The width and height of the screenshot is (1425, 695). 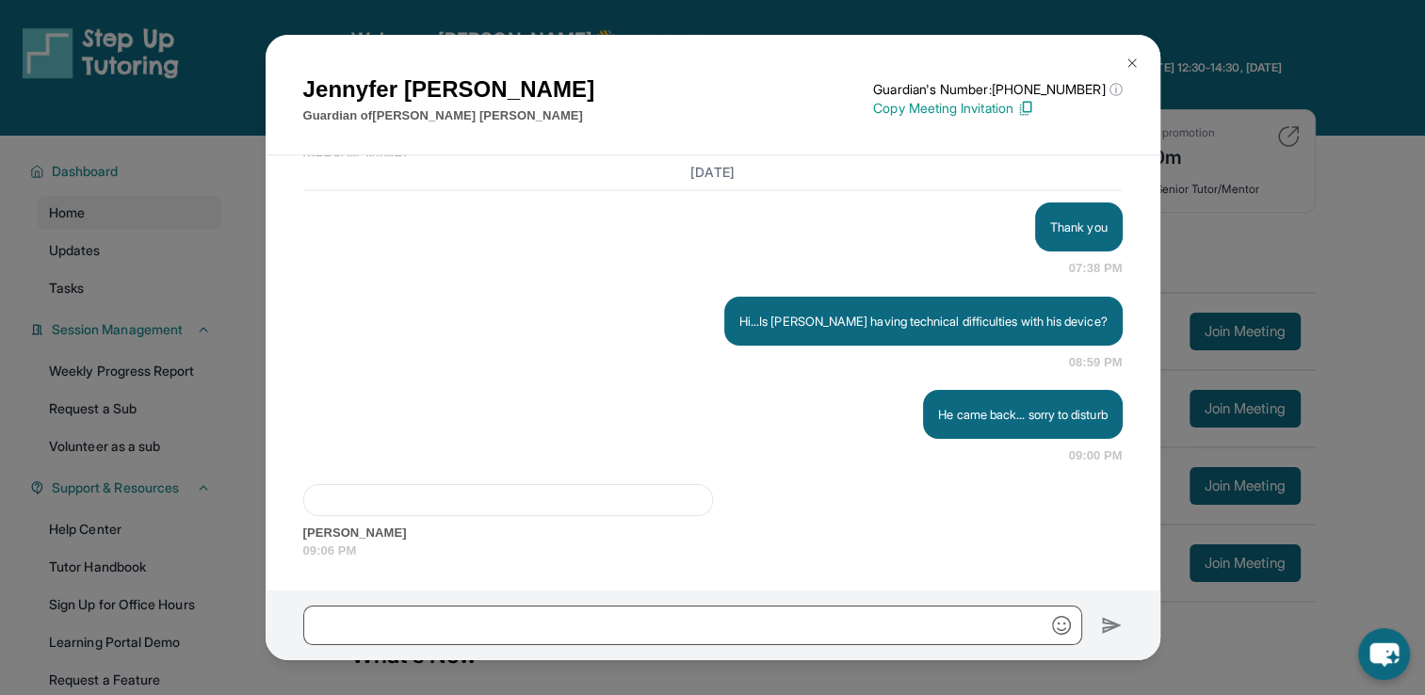 What do you see at coordinates (1384, 654) in the screenshot?
I see `button: chat-button` at bounding box center [1384, 654].